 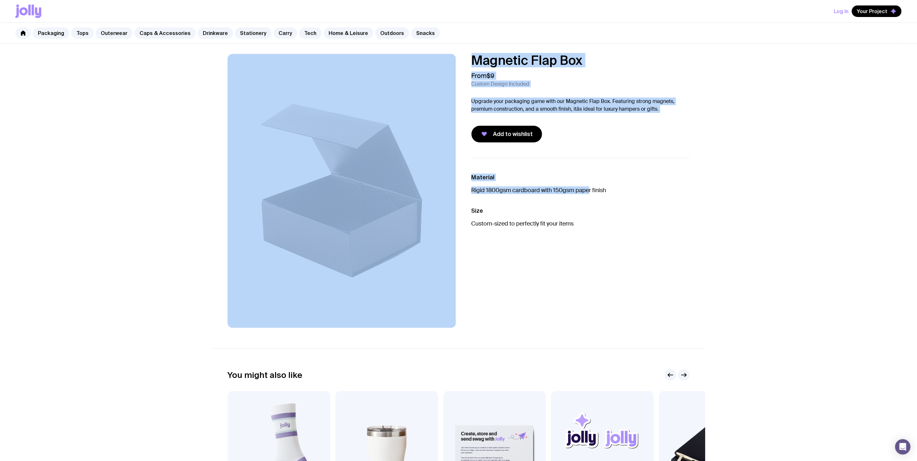 What do you see at coordinates (51, 33) in the screenshot?
I see `a: Packaging` at bounding box center [51, 33].